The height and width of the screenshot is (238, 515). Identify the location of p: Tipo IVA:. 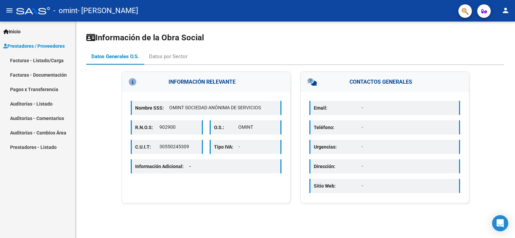
(226, 147).